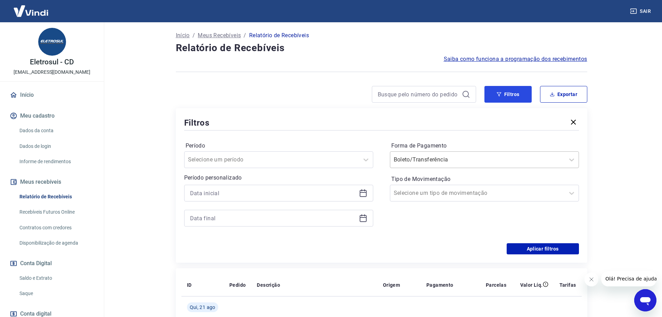 This screenshot has width=662, height=317. What do you see at coordinates (485, 146) in the screenshot?
I see `label: Forma de Pagamento` at bounding box center [485, 146].